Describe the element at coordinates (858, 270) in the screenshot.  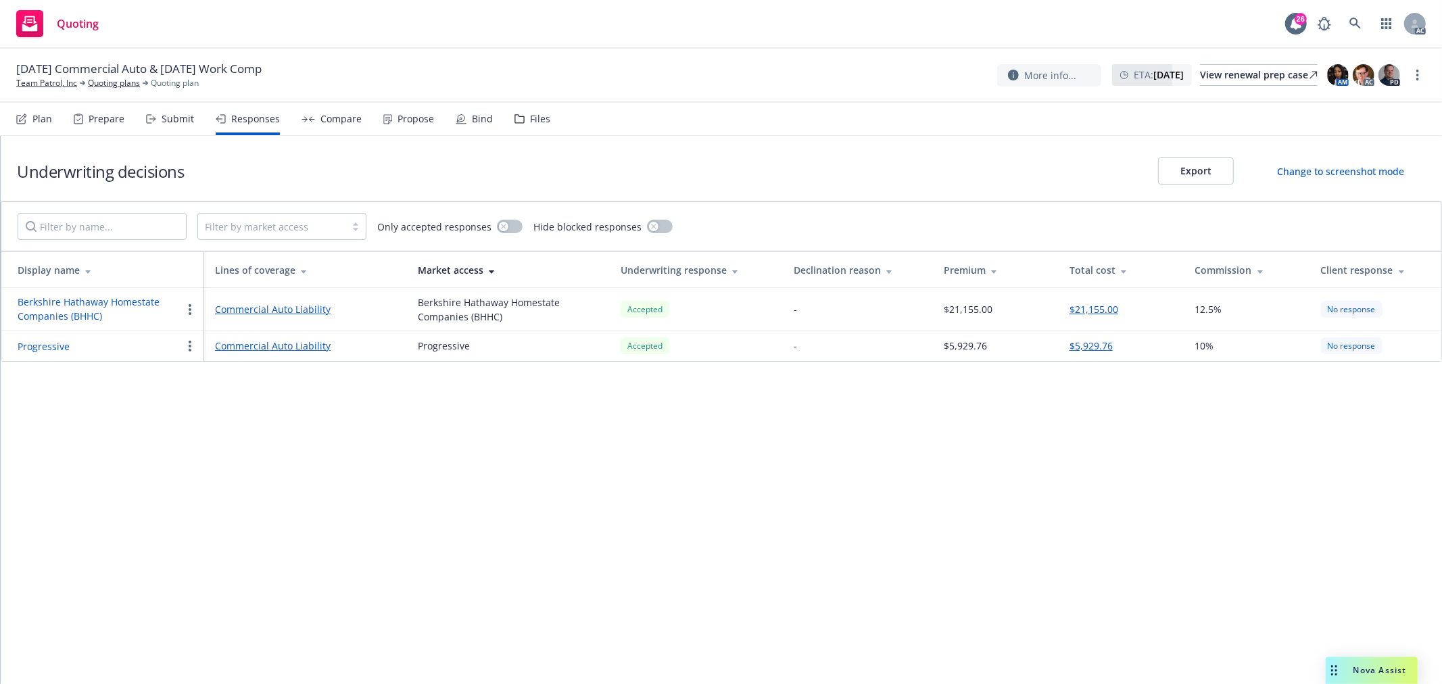
I see `div: Declination reason` at that location.